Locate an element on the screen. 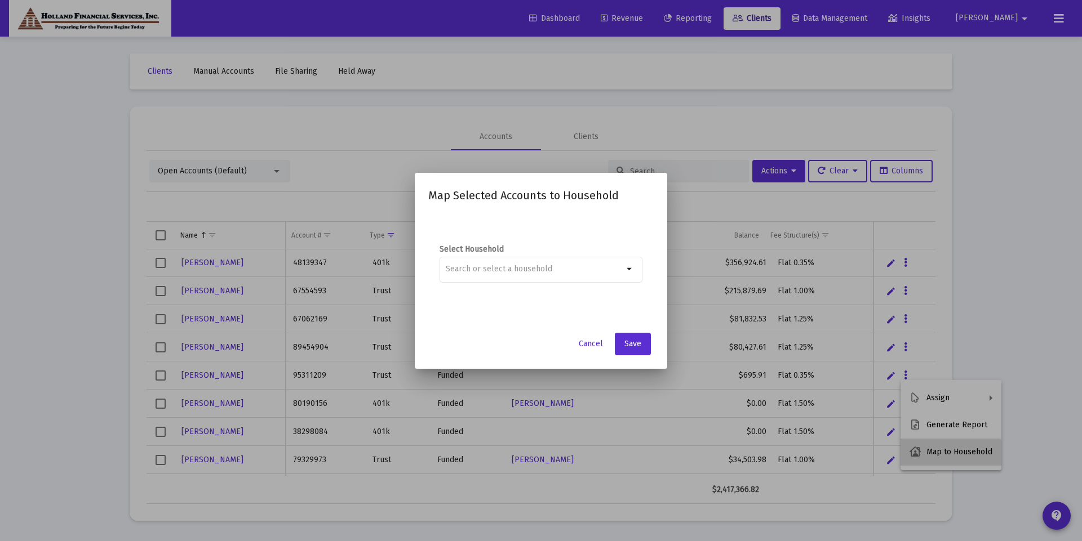 The width and height of the screenshot is (1082, 541). input: Search or select a household is located at coordinates (534, 269).